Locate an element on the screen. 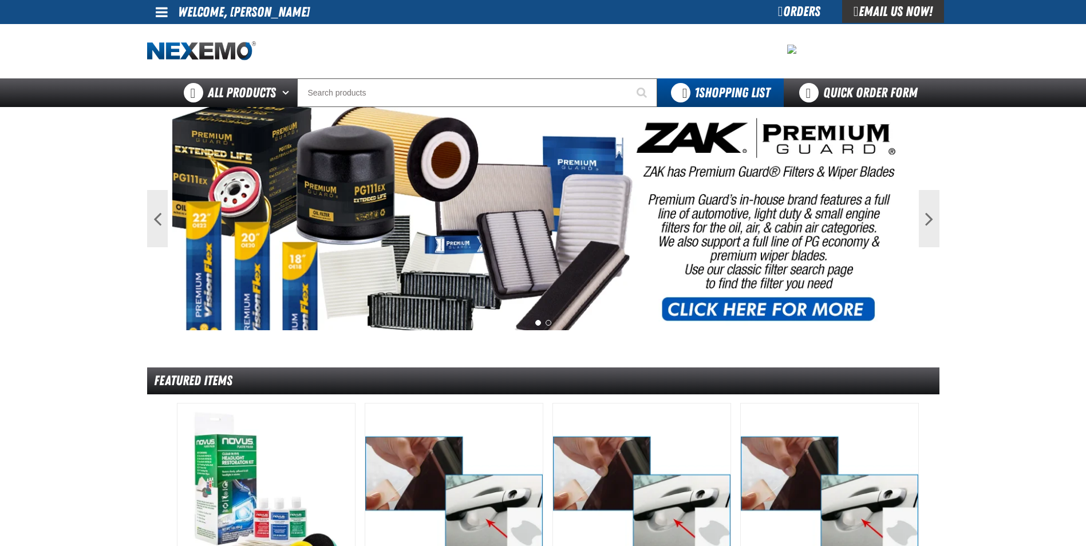  a: Quick Order Form is located at coordinates (861, 93).